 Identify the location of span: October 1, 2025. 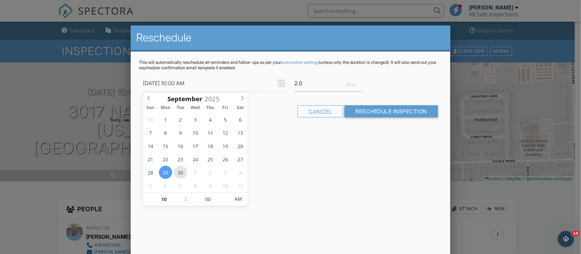
(195, 172).